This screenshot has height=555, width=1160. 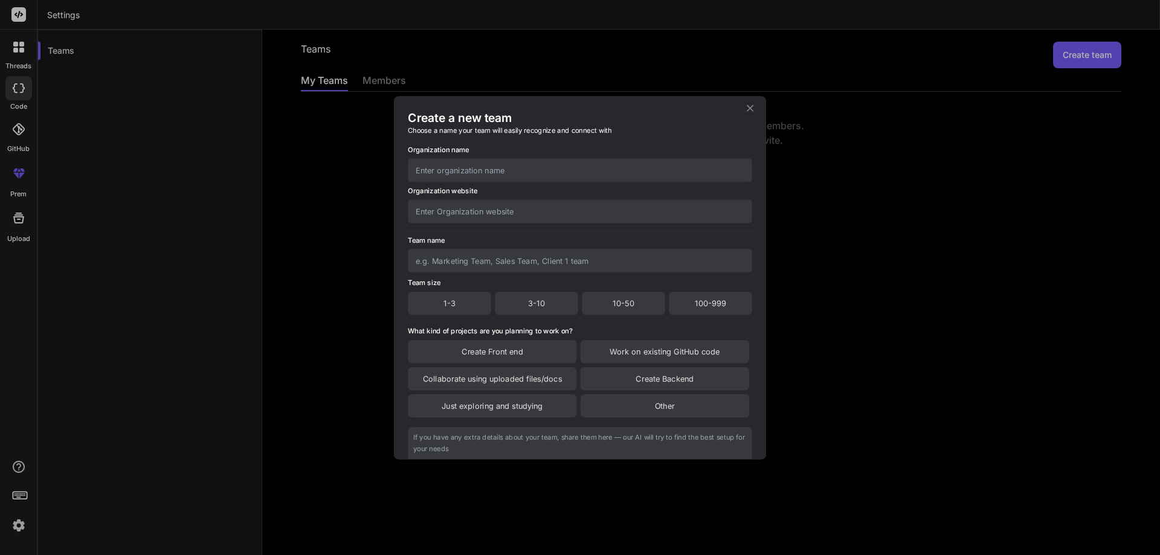 What do you see at coordinates (580, 118) in the screenshot?
I see `h2: Create a new team` at bounding box center [580, 118].